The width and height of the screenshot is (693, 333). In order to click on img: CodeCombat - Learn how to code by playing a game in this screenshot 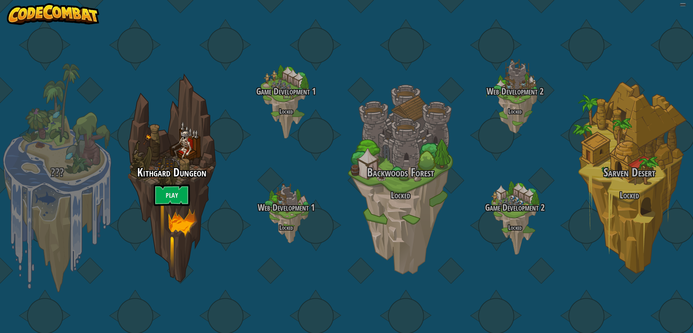, I will do `click(53, 14)`.